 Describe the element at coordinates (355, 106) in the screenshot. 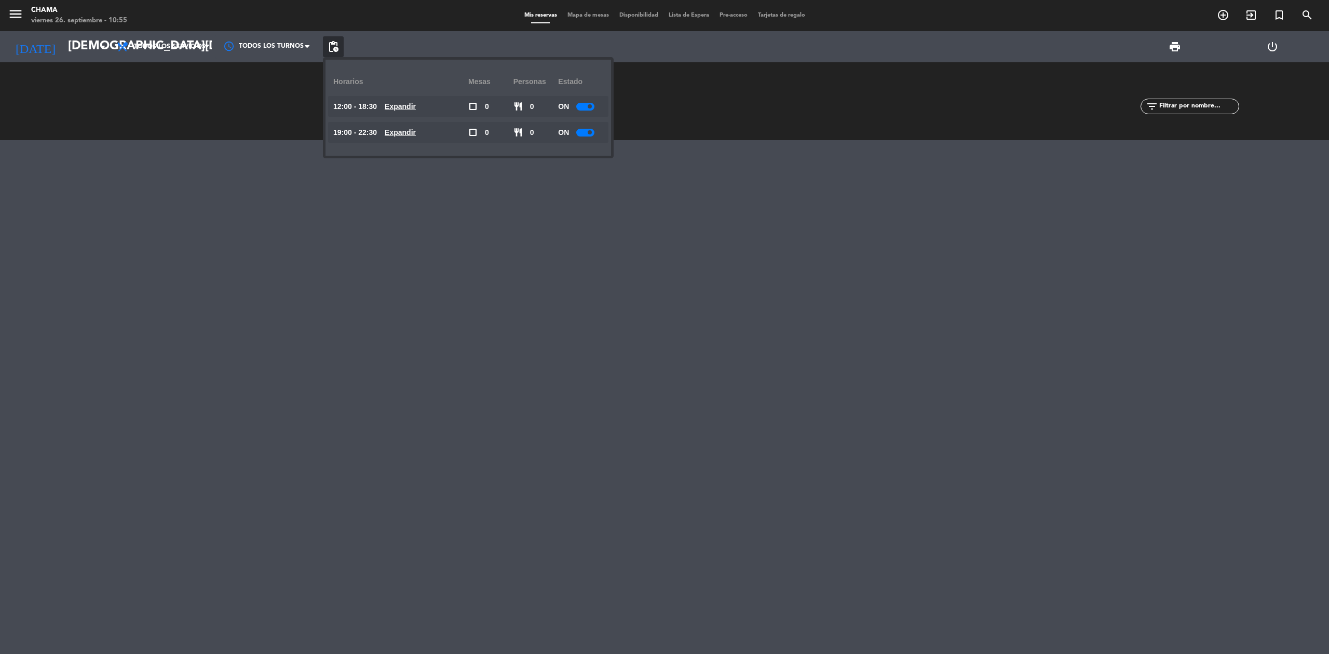

I see `span: 12:00 - 18:30` at that location.